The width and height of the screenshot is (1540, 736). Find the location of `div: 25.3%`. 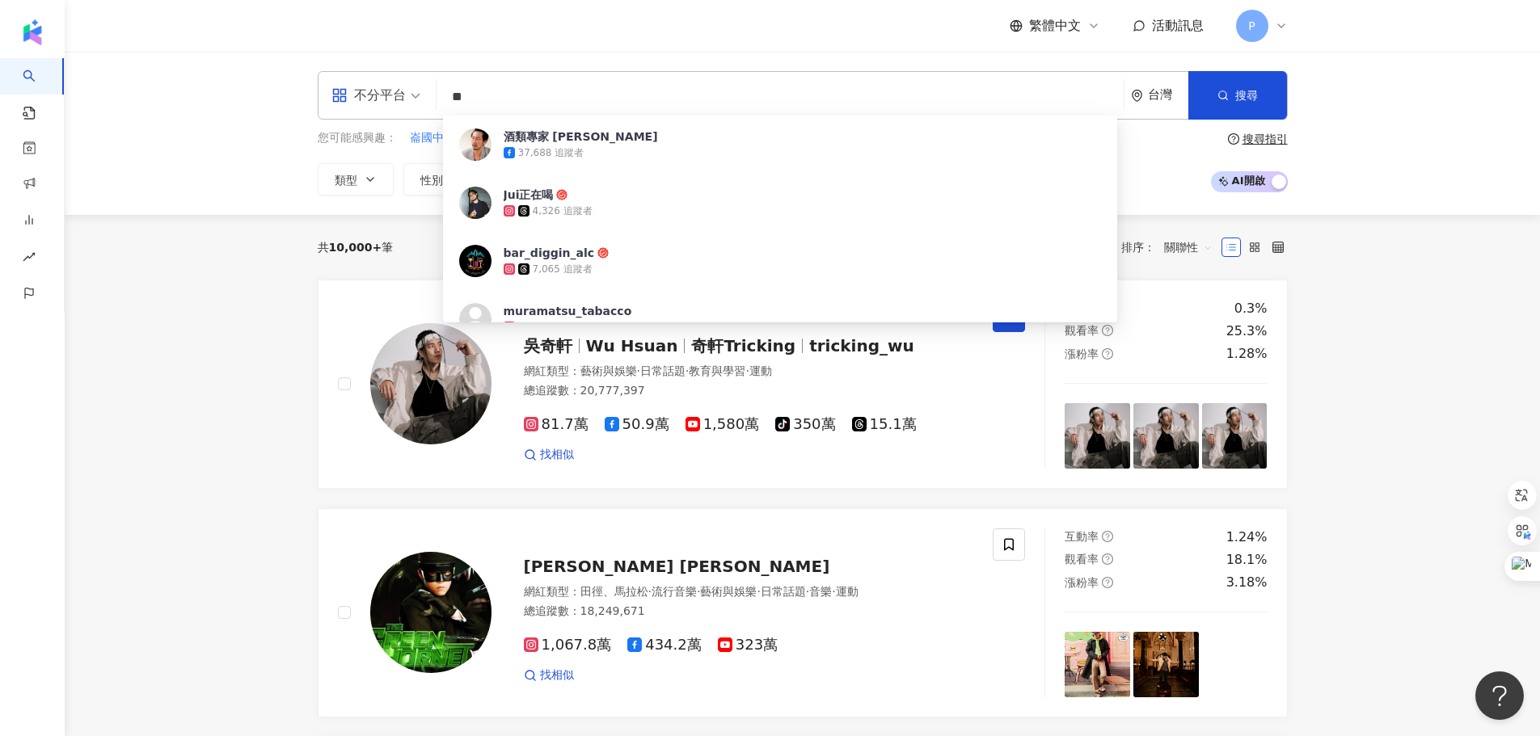

div: 25.3% is located at coordinates (1246, 331).